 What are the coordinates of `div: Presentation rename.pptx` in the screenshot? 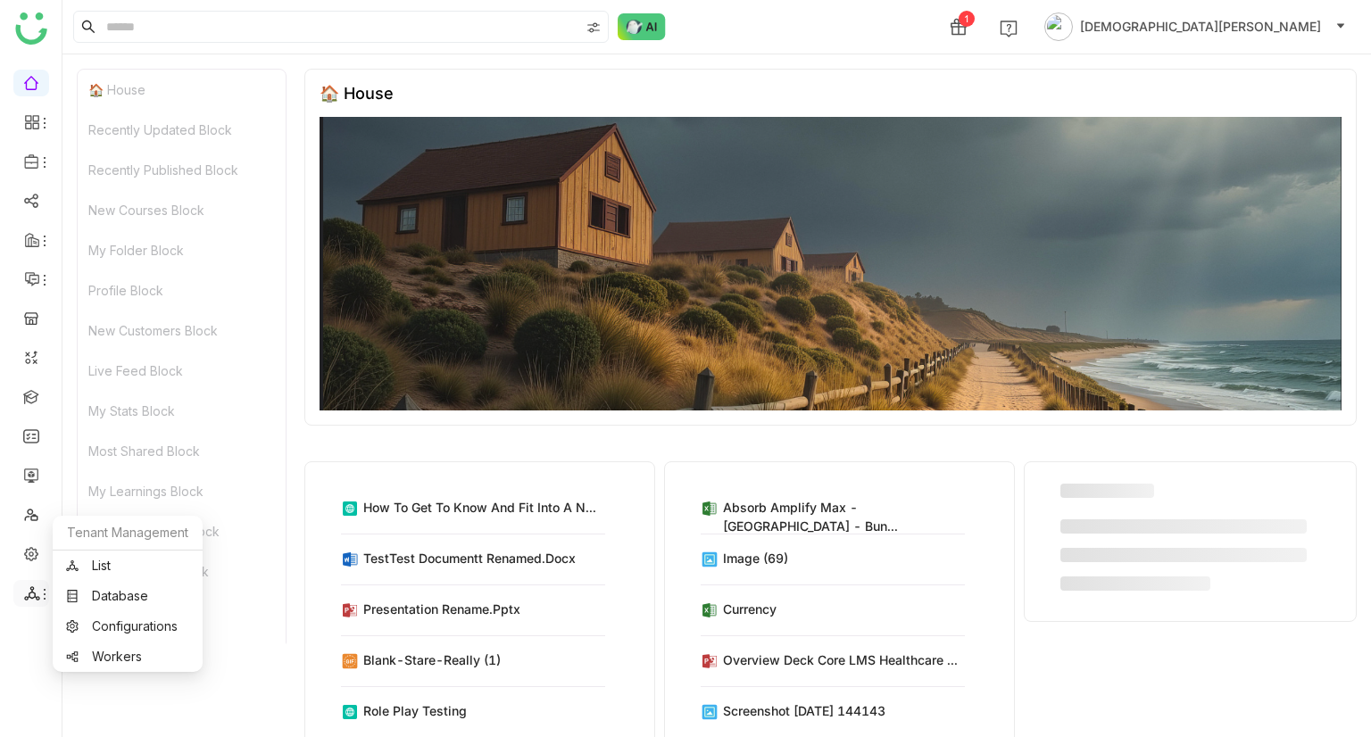 It's located at (442, 609).